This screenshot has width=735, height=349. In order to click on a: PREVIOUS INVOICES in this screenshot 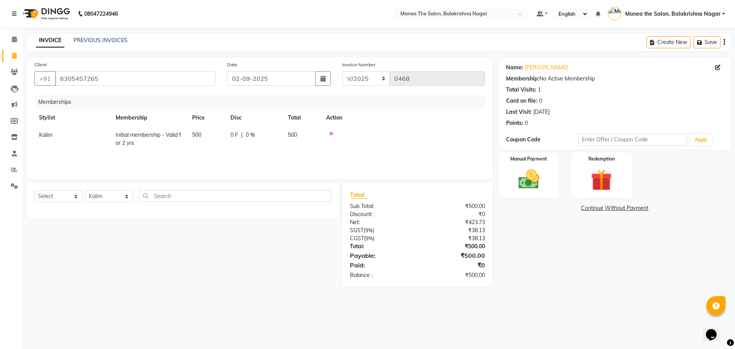, I will do `click(100, 40)`.